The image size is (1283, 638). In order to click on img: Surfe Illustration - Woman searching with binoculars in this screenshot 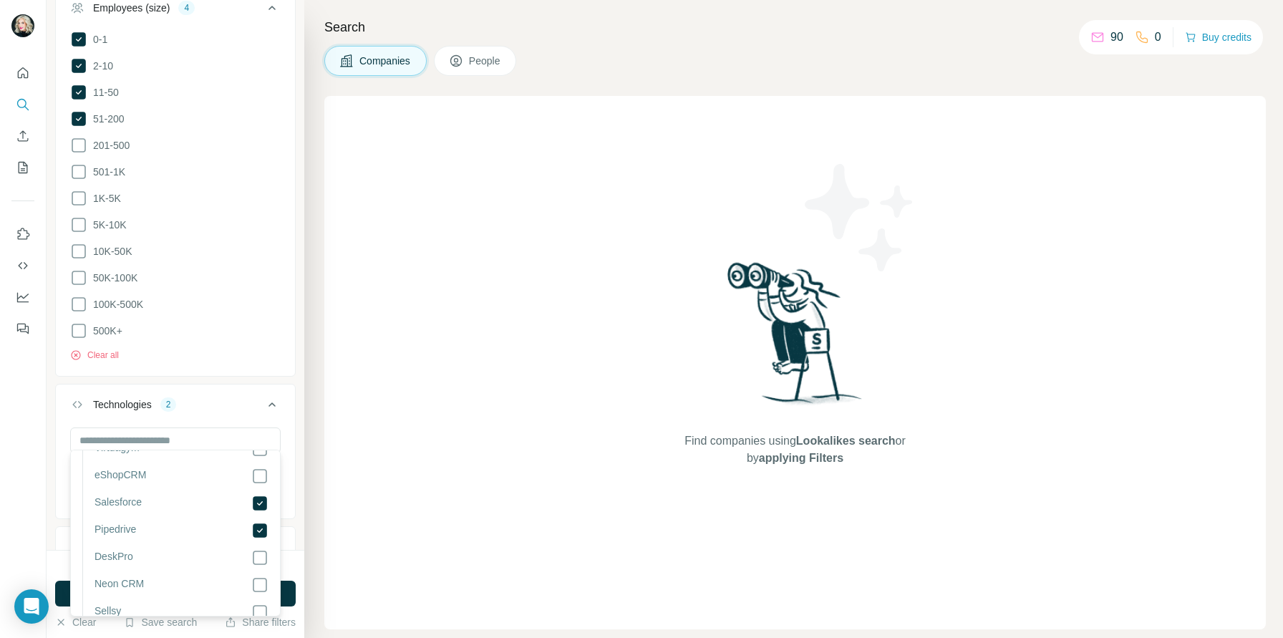, I will do `click(795, 338)`.